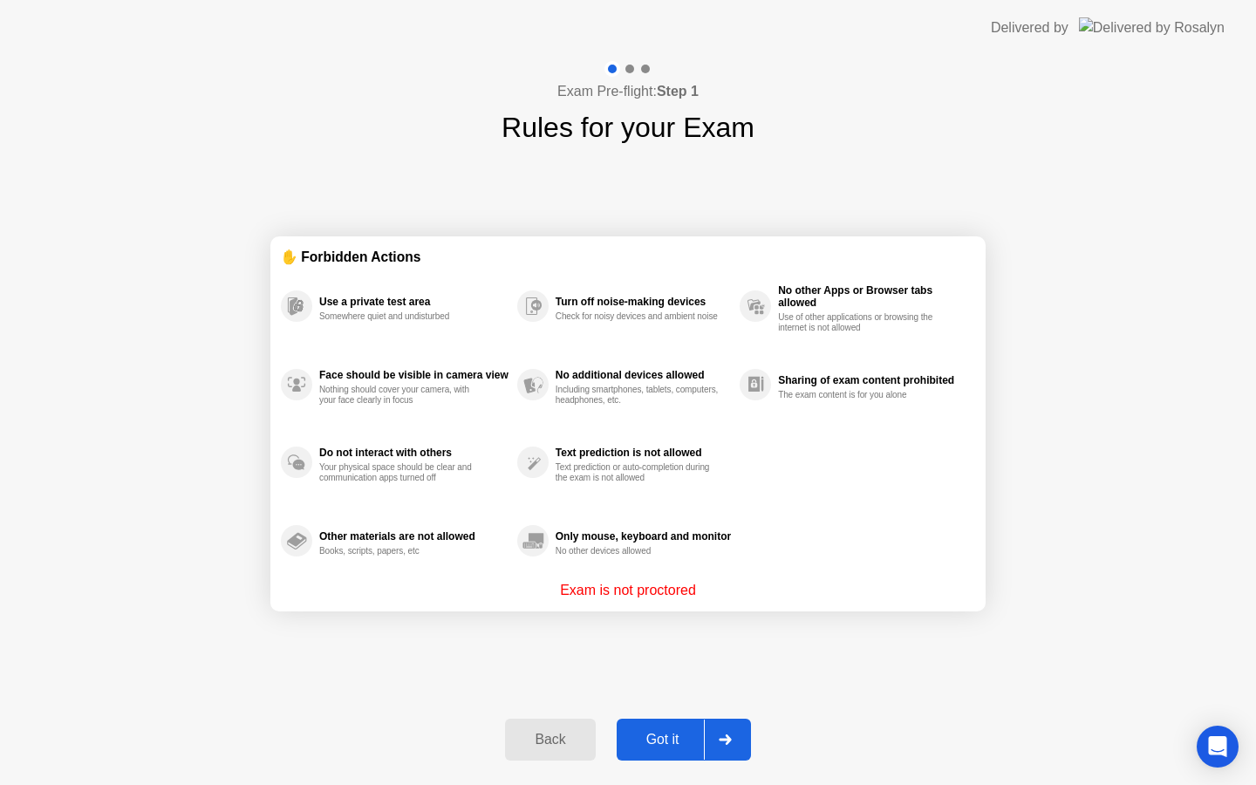  Describe the element at coordinates (628, 92) in the screenshot. I see `h4: Exam Pre-flight:` at that location.